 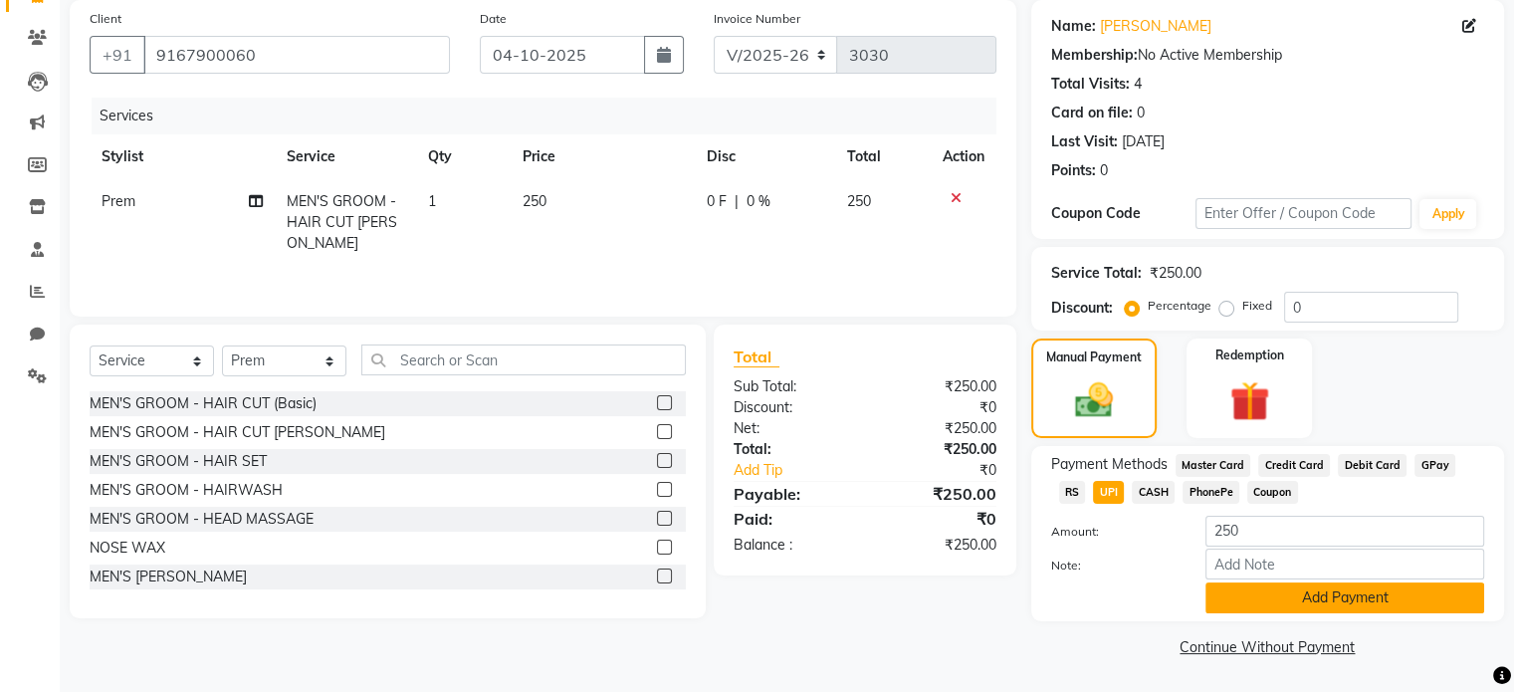 I want to click on input: Search or Scan, so click(x=523, y=359).